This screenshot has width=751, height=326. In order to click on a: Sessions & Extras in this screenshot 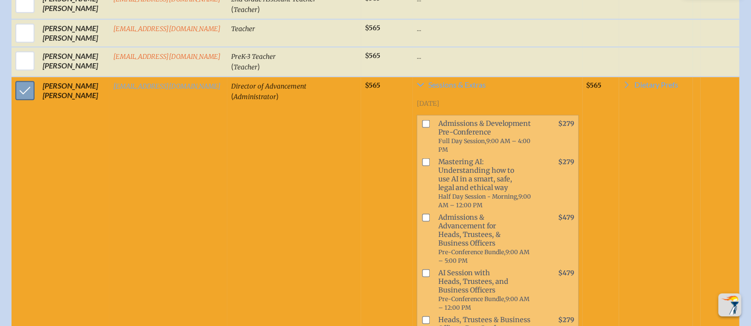, I will do `click(497, 87)`.